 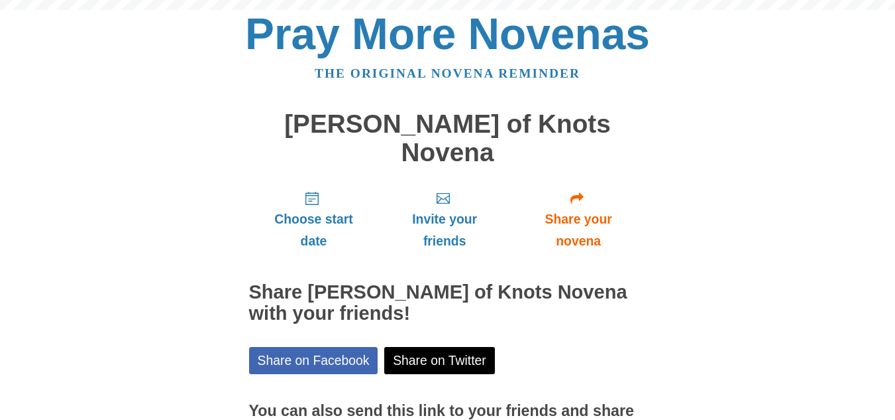 What do you see at coordinates (444, 219) in the screenshot?
I see `a: Invite your friends` at bounding box center [444, 219].